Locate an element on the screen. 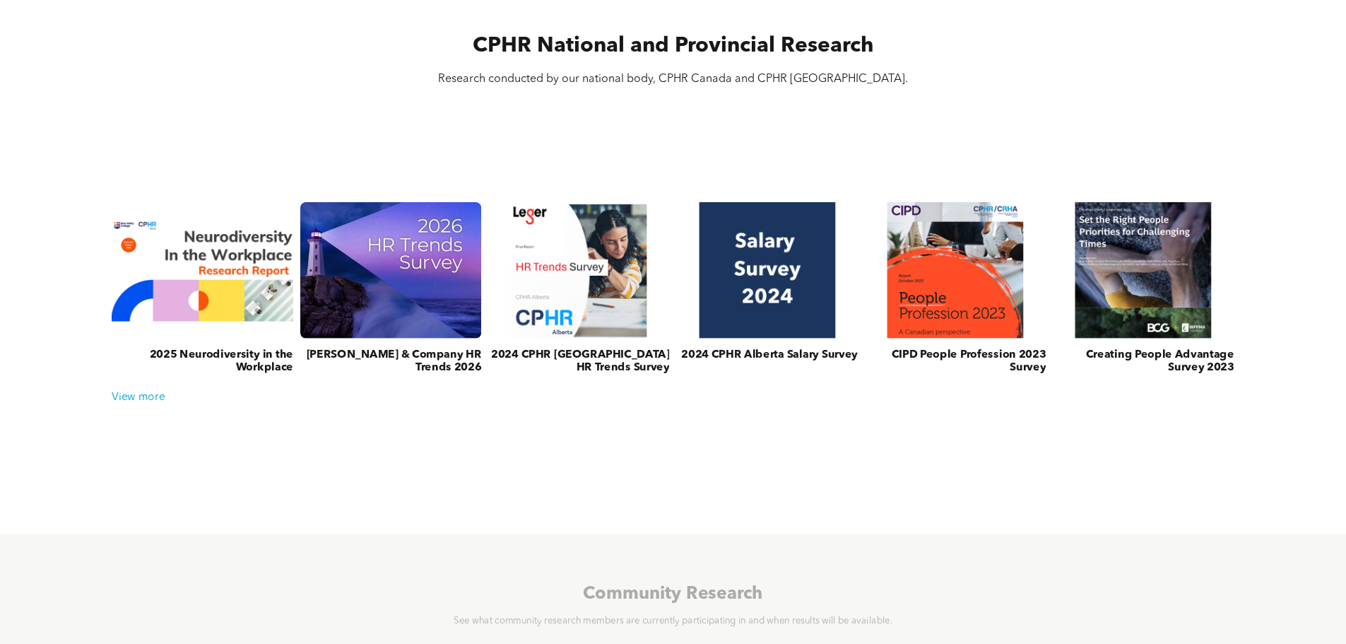  div: View more is located at coordinates (674, 398).